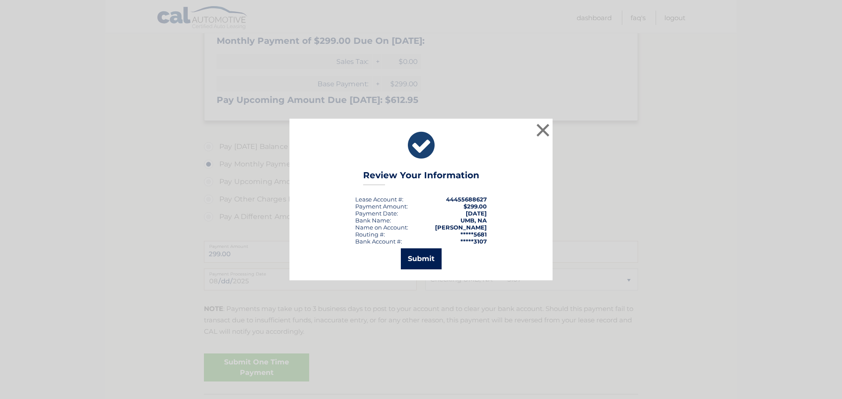  I want to click on div: Bank Name:, so click(373, 220).